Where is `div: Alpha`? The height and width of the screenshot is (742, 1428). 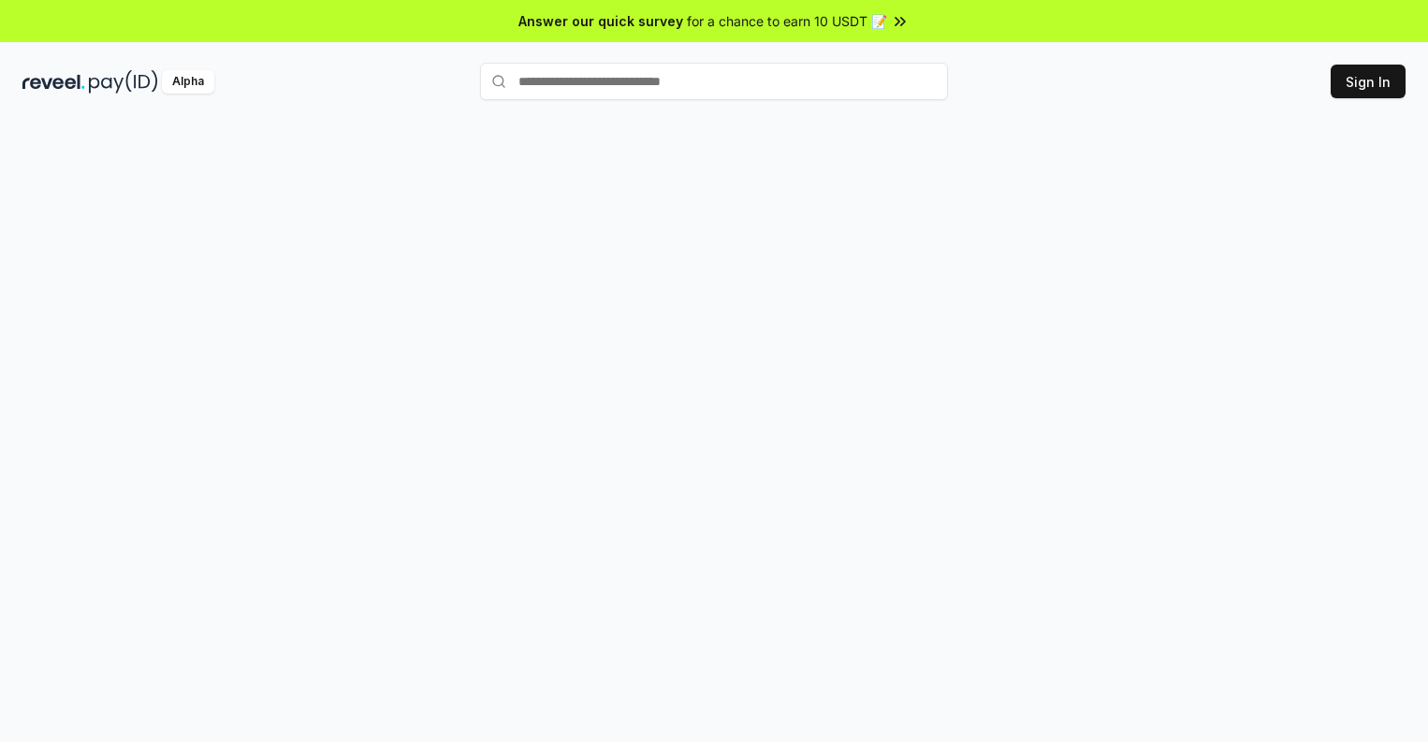 div: Alpha is located at coordinates (188, 81).